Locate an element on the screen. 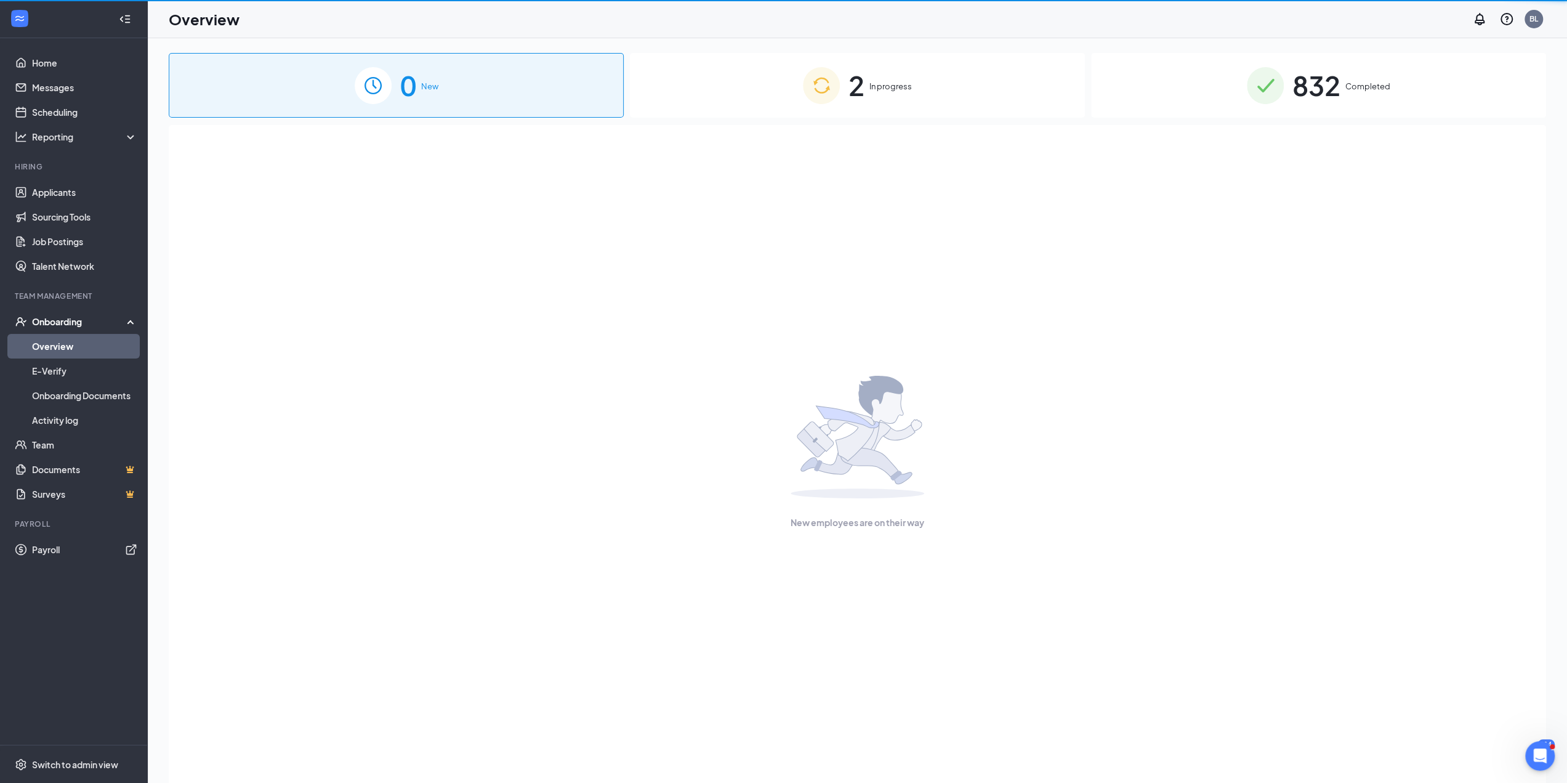 This screenshot has height=783, width=1567. div: Switch to admin view is located at coordinates (75, 764).